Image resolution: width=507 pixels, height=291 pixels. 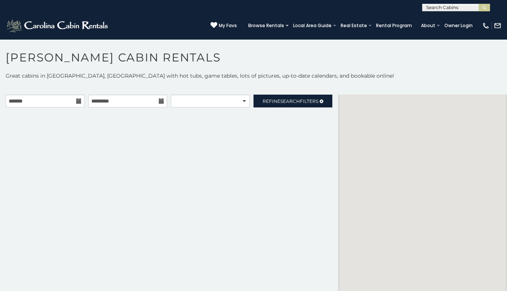 I want to click on span: Refine Filters, so click(x=291, y=101).